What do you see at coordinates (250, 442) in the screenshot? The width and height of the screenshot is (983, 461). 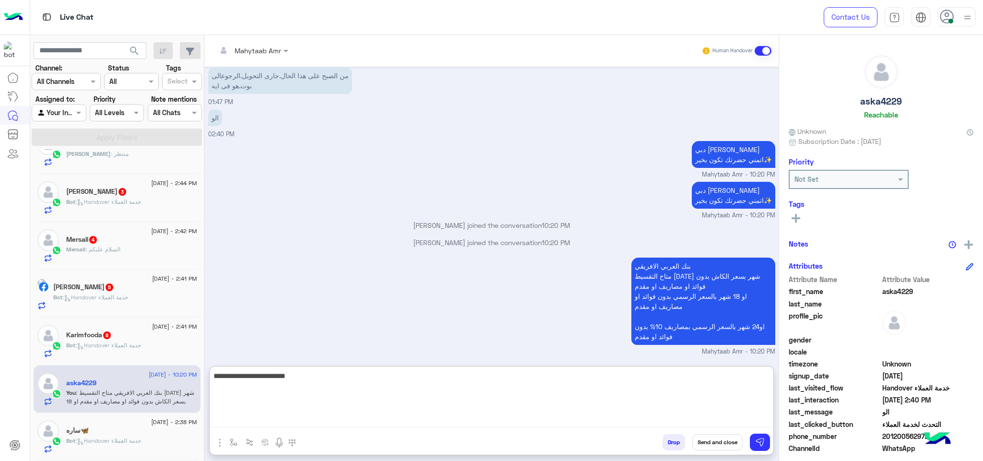 I see `button: Trigger scenario` at bounding box center [250, 442].